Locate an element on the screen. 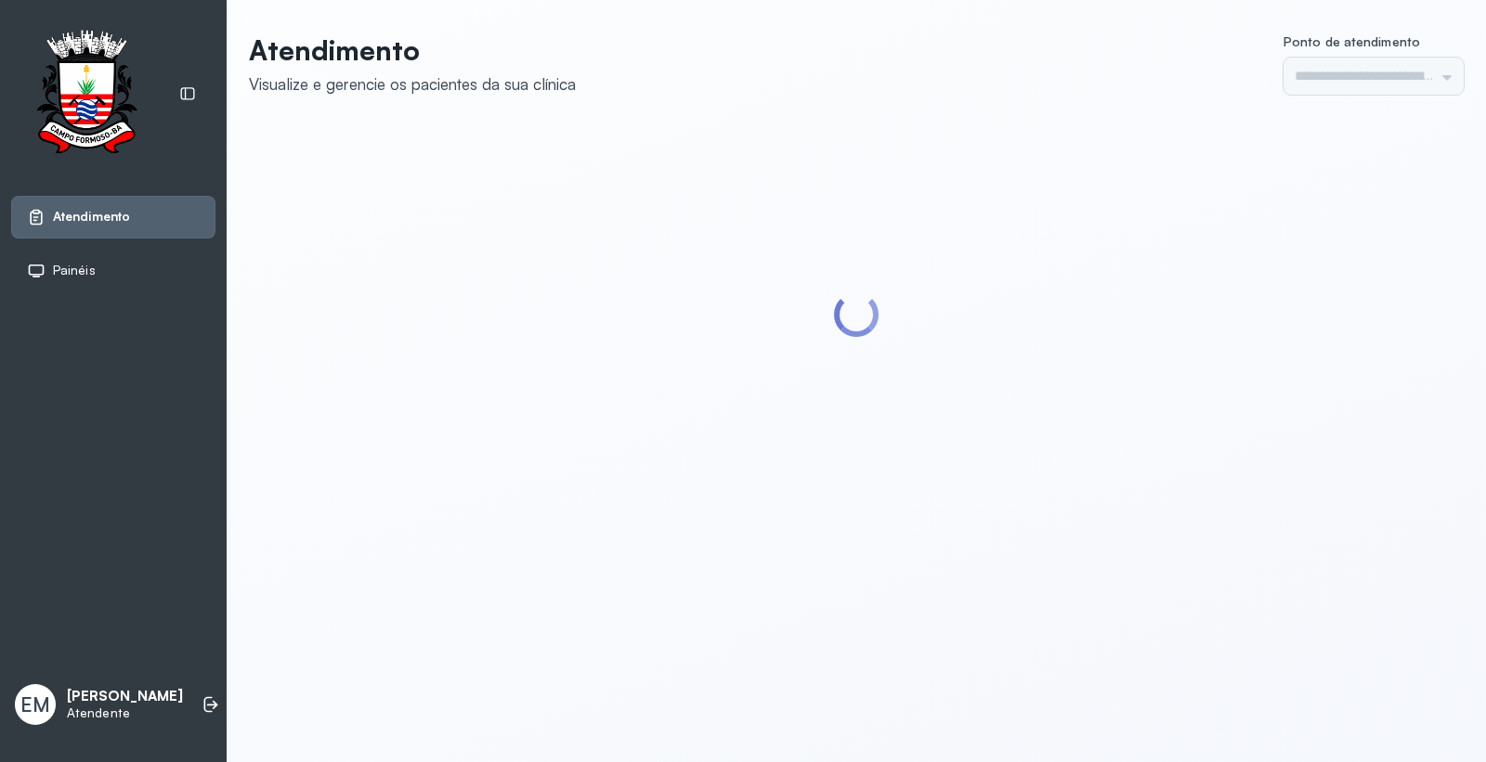  img: Logotipo do estabelecimento is located at coordinates (86, 94).